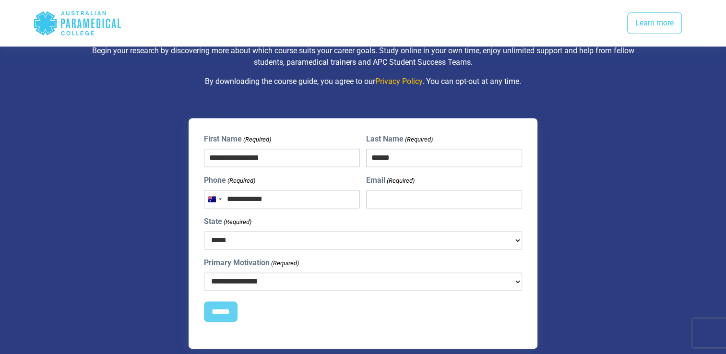  Describe the element at coordinates (363, 82) in the screenshot. I see `p: By downloading the course guide, you agree to our . You can opt-out at any time.` at that location.